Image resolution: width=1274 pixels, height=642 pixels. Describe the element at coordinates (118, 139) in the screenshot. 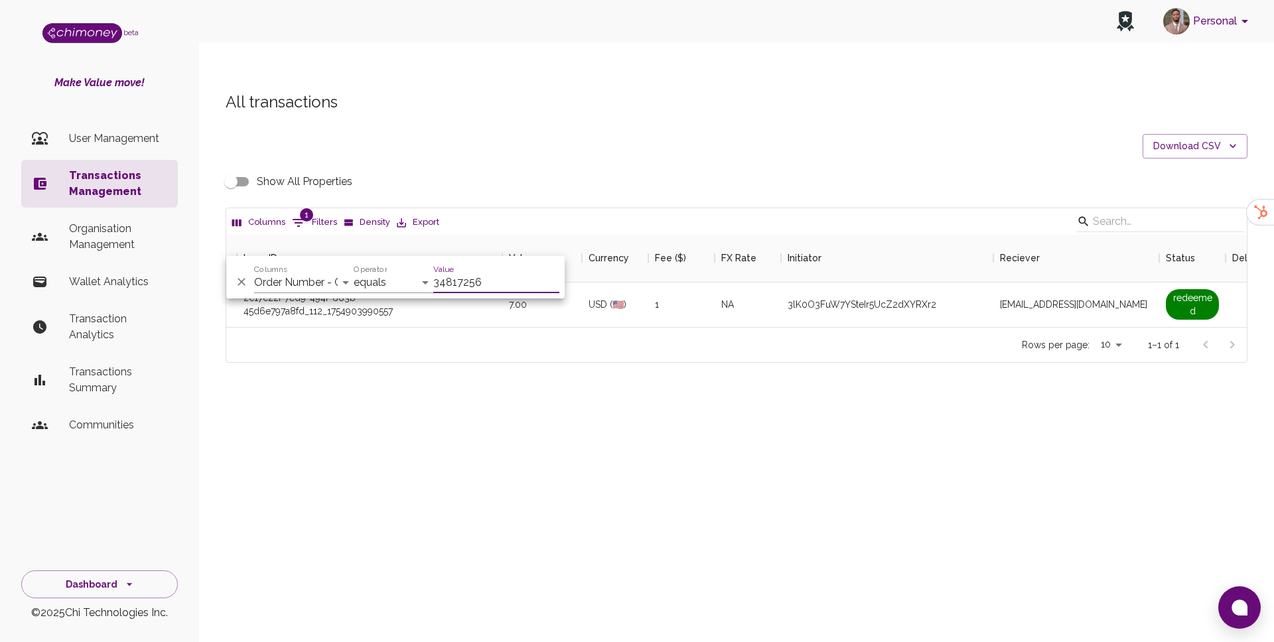

I see `p: User Management` at that location.